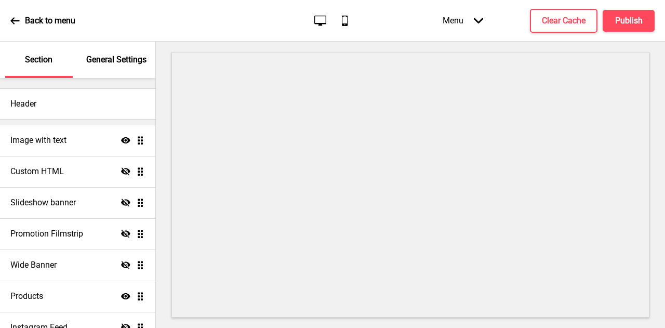 This screenshot has height=328, width=665. What do you see at coordinates (47, 234) in the screenshot?
I see `h4: Promotion Filmstrip` at bounding box center [47, 234].